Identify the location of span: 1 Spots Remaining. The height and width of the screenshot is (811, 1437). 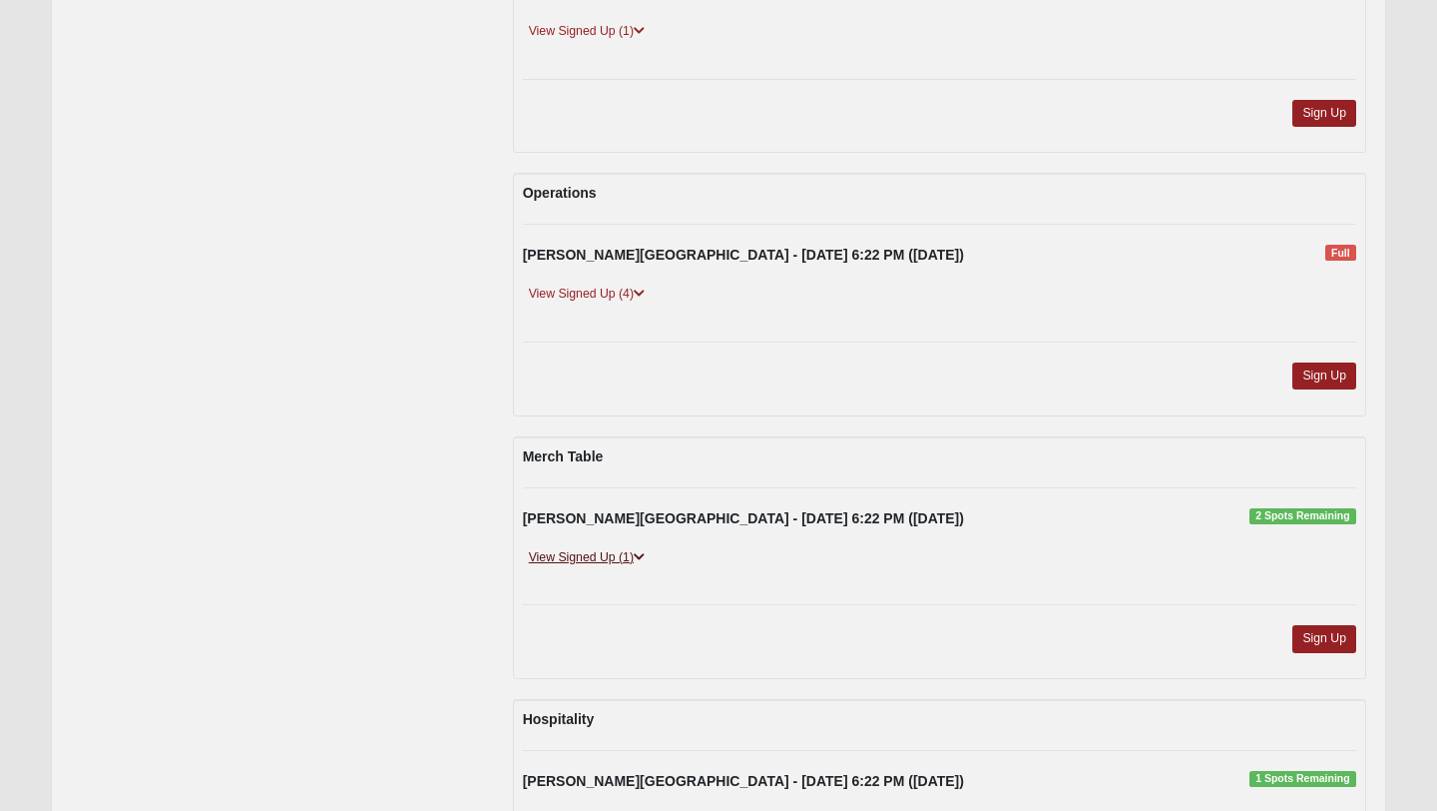
(1303, 779).